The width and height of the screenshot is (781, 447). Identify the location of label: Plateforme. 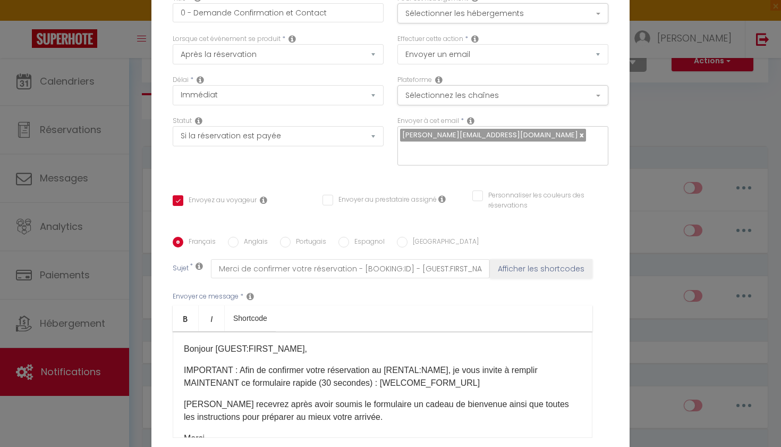
(415, 80).